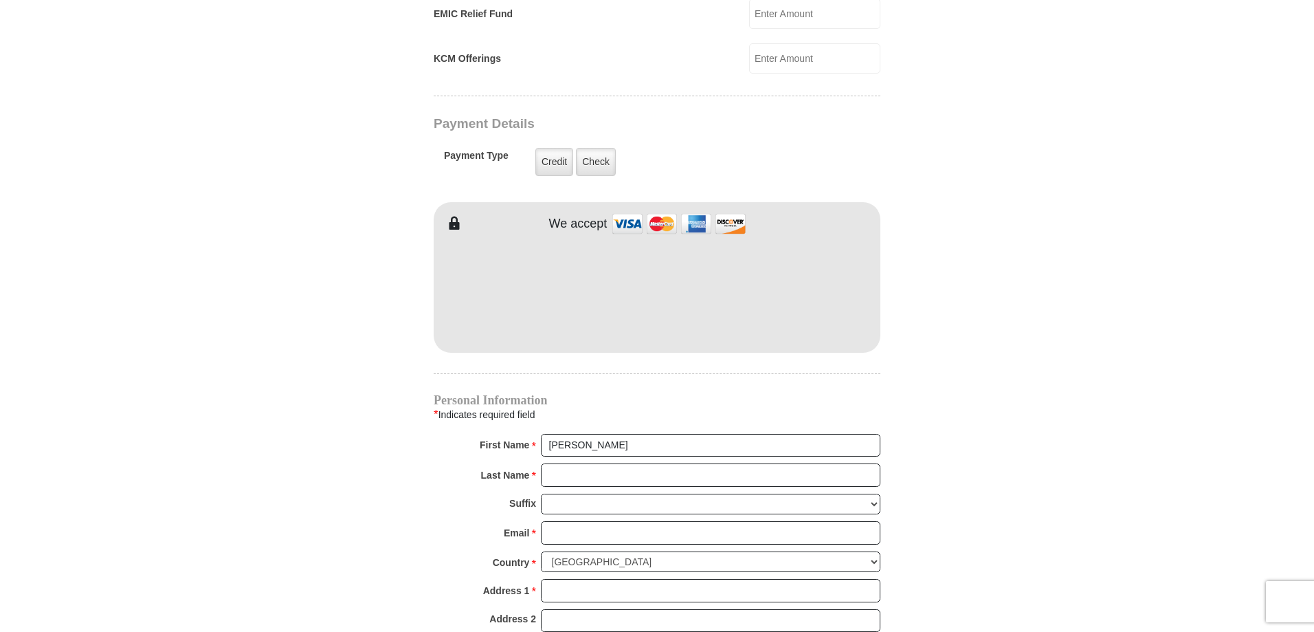 This screenshot has height=632, width=1314. What do you see at coordinates (506, 590) in the screenshot?
I see `strong: Address 1` at bounding box center [506, 590].